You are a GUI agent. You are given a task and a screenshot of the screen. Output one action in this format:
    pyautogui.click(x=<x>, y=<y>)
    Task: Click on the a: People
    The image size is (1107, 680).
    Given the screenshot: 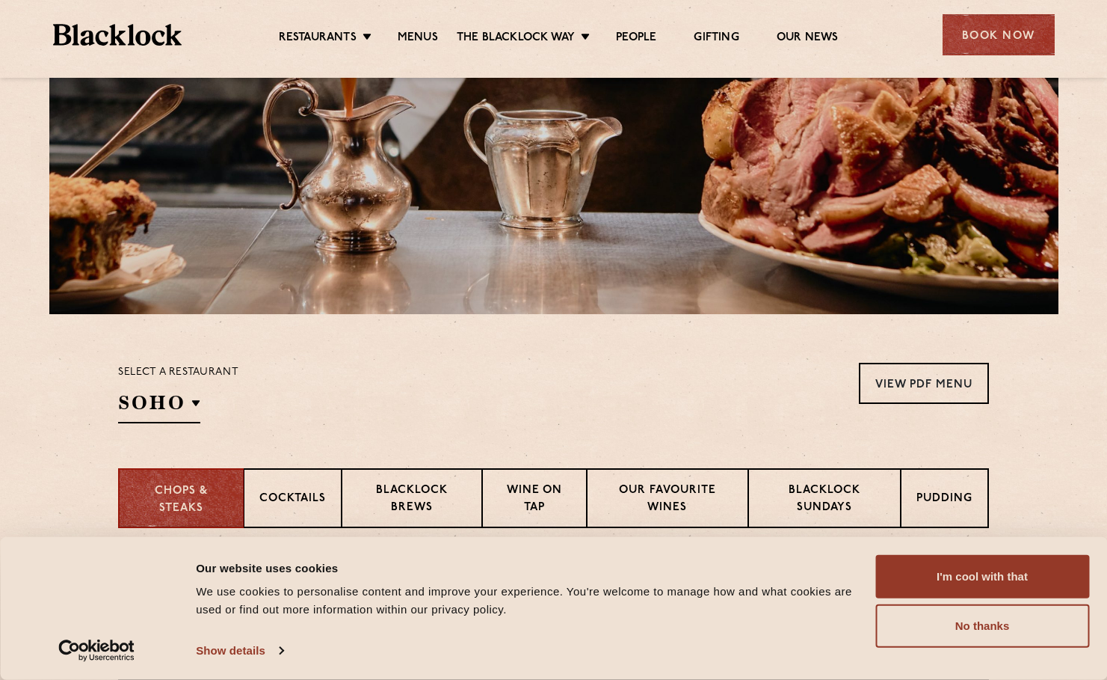 What is the action you would take?
    pyautogui.click(x=636, y=39)
    